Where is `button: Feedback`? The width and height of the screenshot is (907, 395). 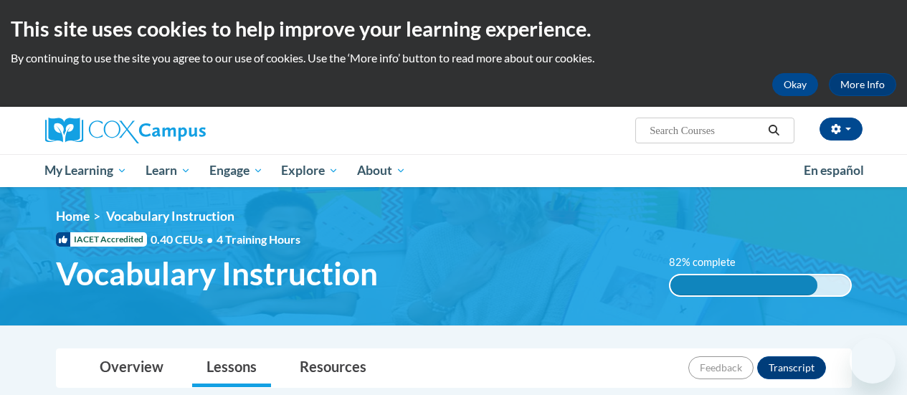
button: Feedback is located at coordinates (720, 368).